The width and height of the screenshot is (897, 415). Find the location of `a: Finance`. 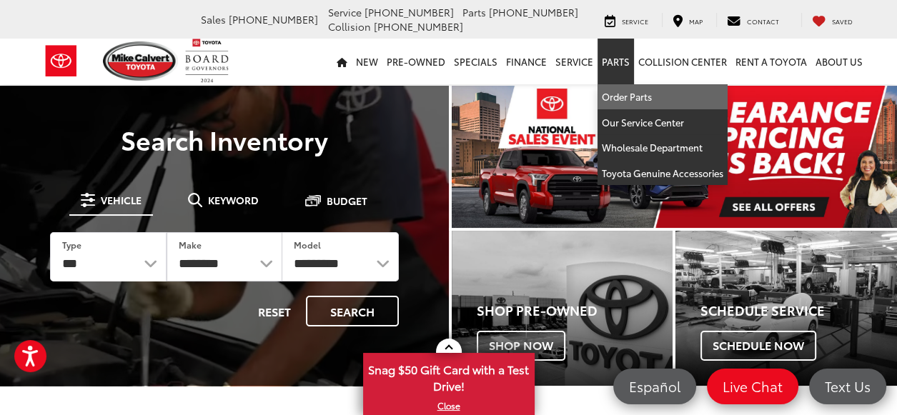

a: Finance is located at coordinates (526, 61).